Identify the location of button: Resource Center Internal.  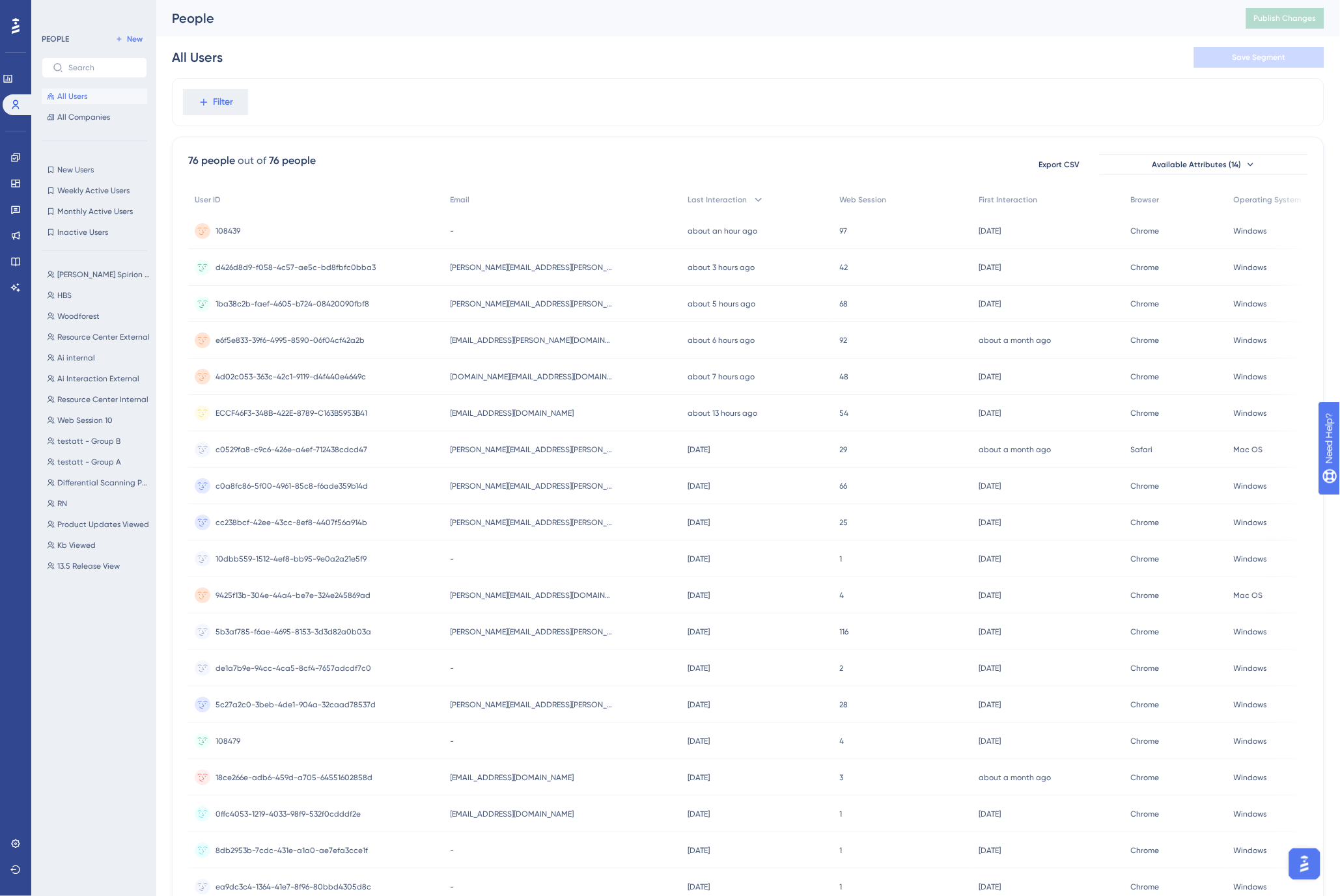
(98, 399).